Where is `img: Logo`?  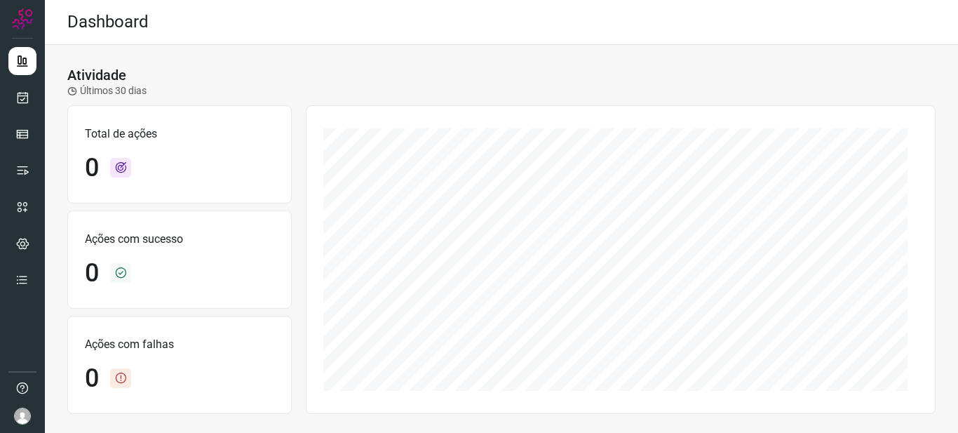
img: Logo is located at coordinates (22, 19).